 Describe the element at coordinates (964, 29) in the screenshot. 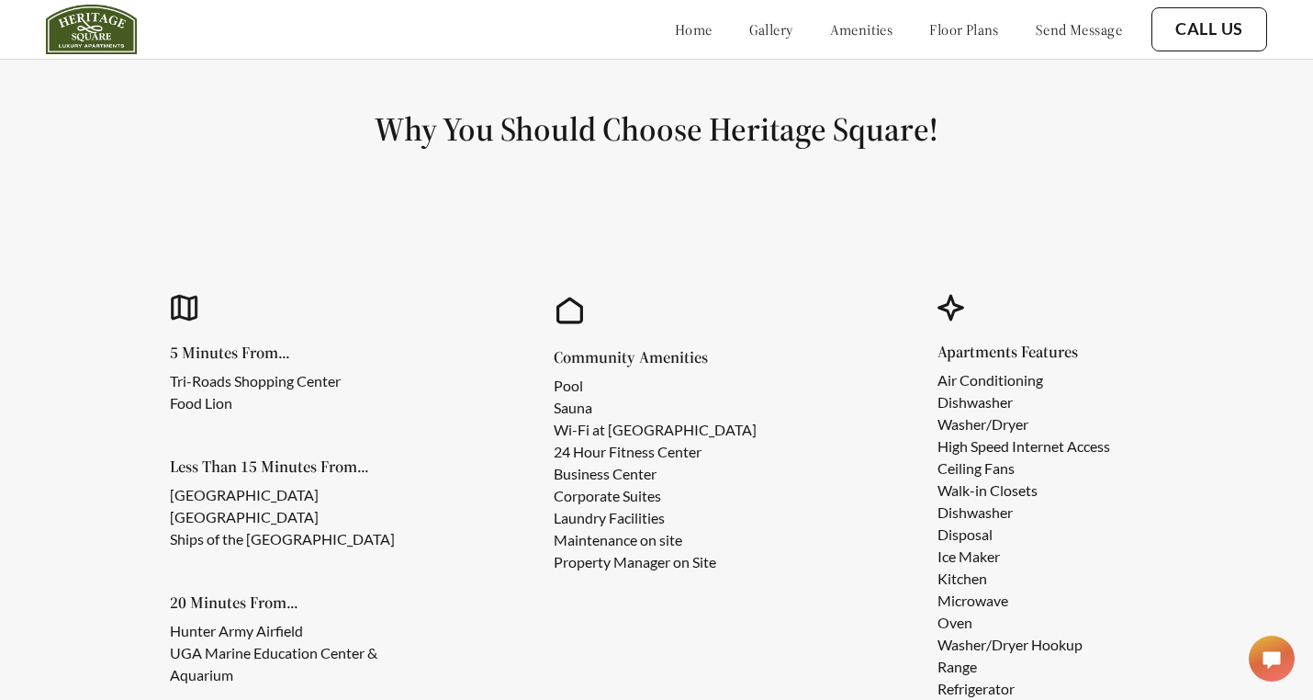

I see `a: floor plans` at that location.